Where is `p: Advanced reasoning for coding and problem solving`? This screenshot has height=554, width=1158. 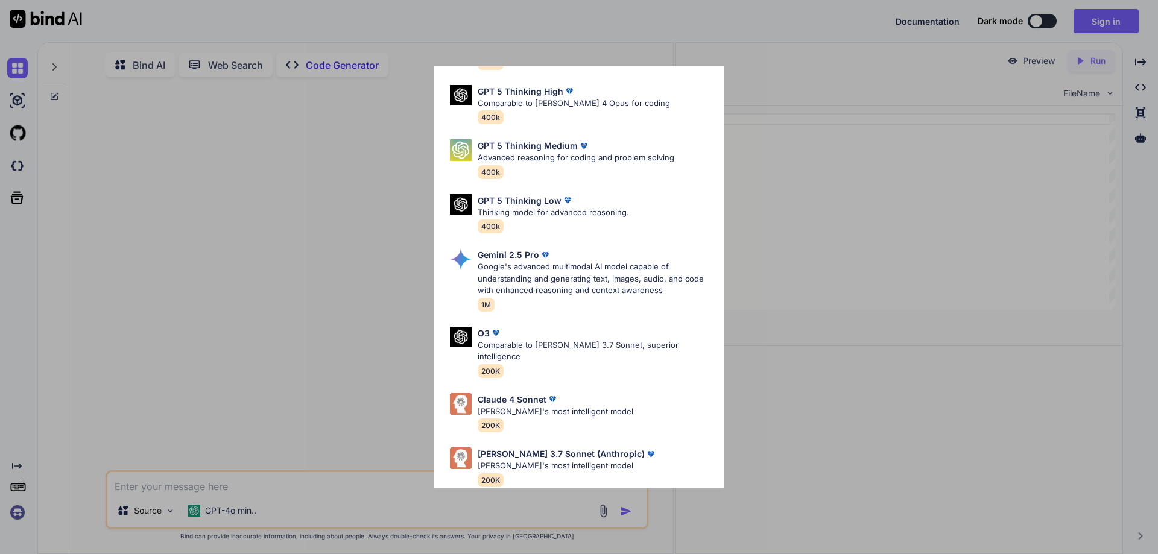
p: Advanced reasoning for coding and problem solving is located at coordinates (576, 158).